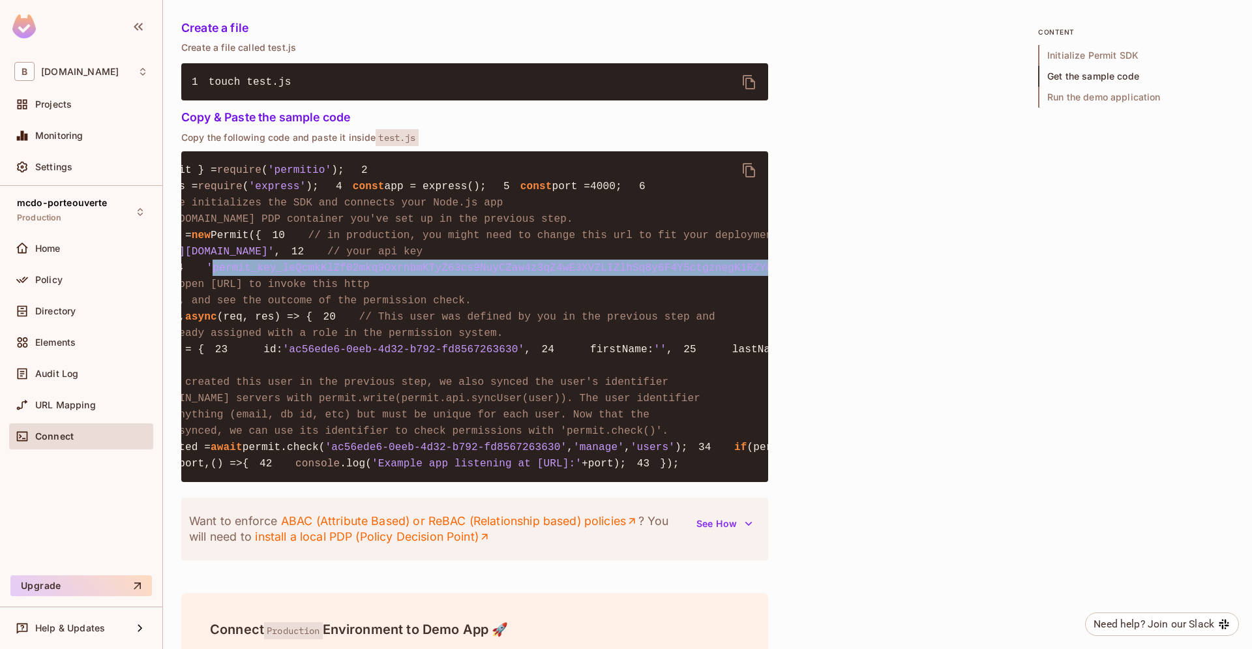  Describe the element at coordinates (639, 186) in the screenshot. I see `span: 6` at that location.